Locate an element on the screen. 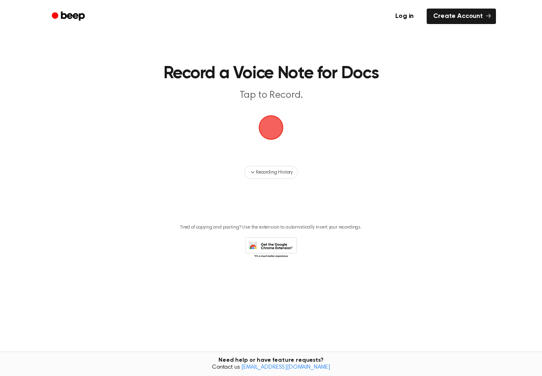  a: Create Account is located at coordinates (461, 16).